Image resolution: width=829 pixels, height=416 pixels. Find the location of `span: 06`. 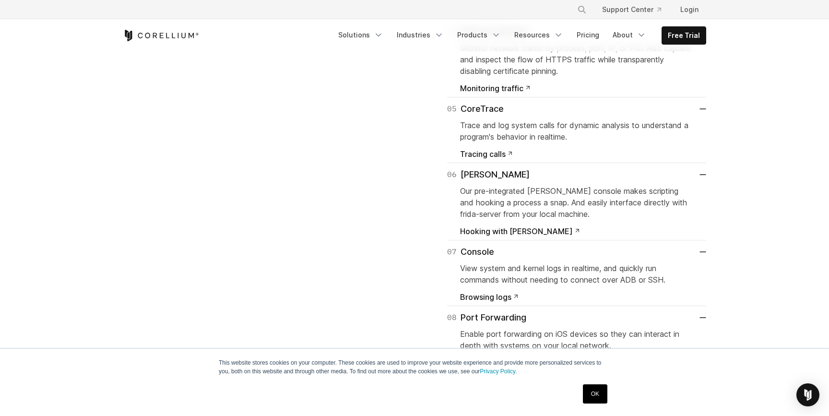

span: 06 is located at coordinates (452, 175).